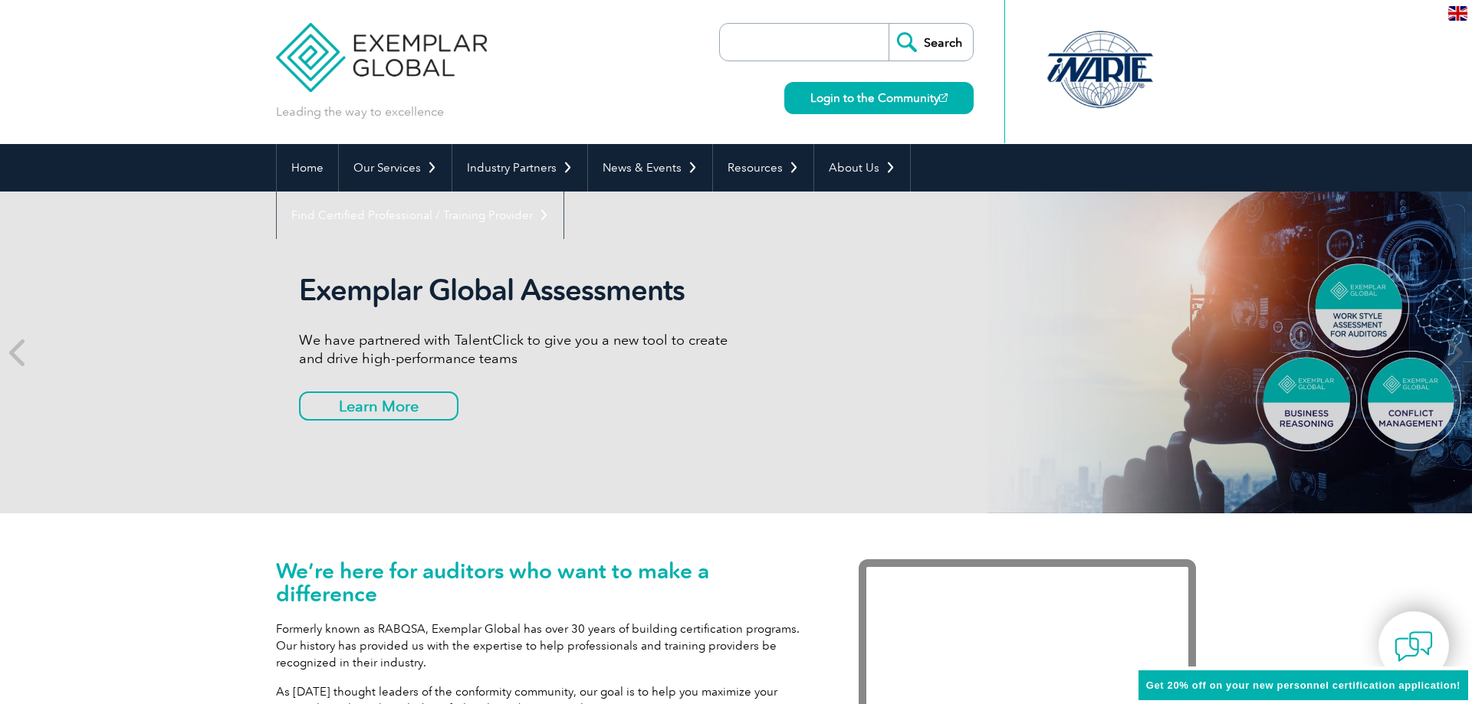 This screenshot has width=1472, height=704. What do you see at coordinates (544, 646) in the screenshot?
I see `p: Formerly known as RABQSA, Exemplar Global has over 30 years of building certification programs. O...` at bounding box center [544, 646].